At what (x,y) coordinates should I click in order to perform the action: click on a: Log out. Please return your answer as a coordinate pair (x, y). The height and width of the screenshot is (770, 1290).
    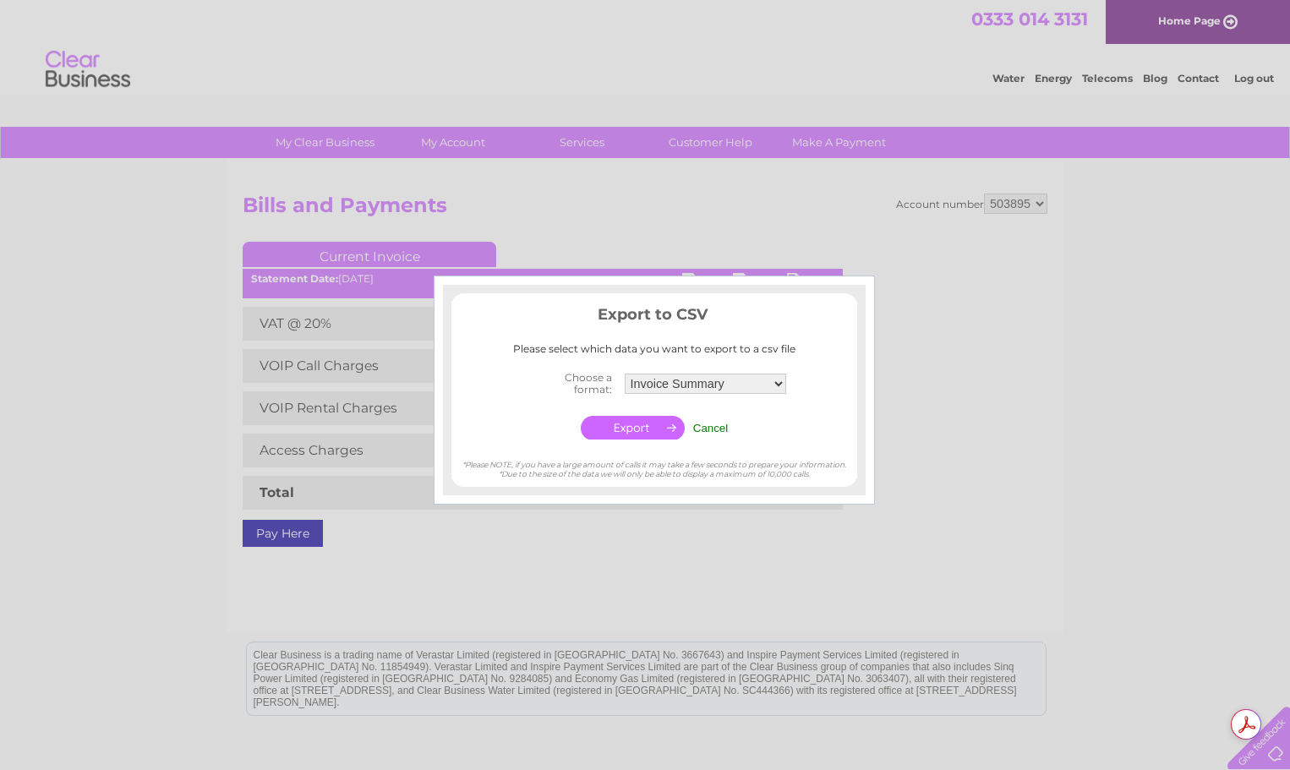
    Looking at the image, I should click on (1254, 78).